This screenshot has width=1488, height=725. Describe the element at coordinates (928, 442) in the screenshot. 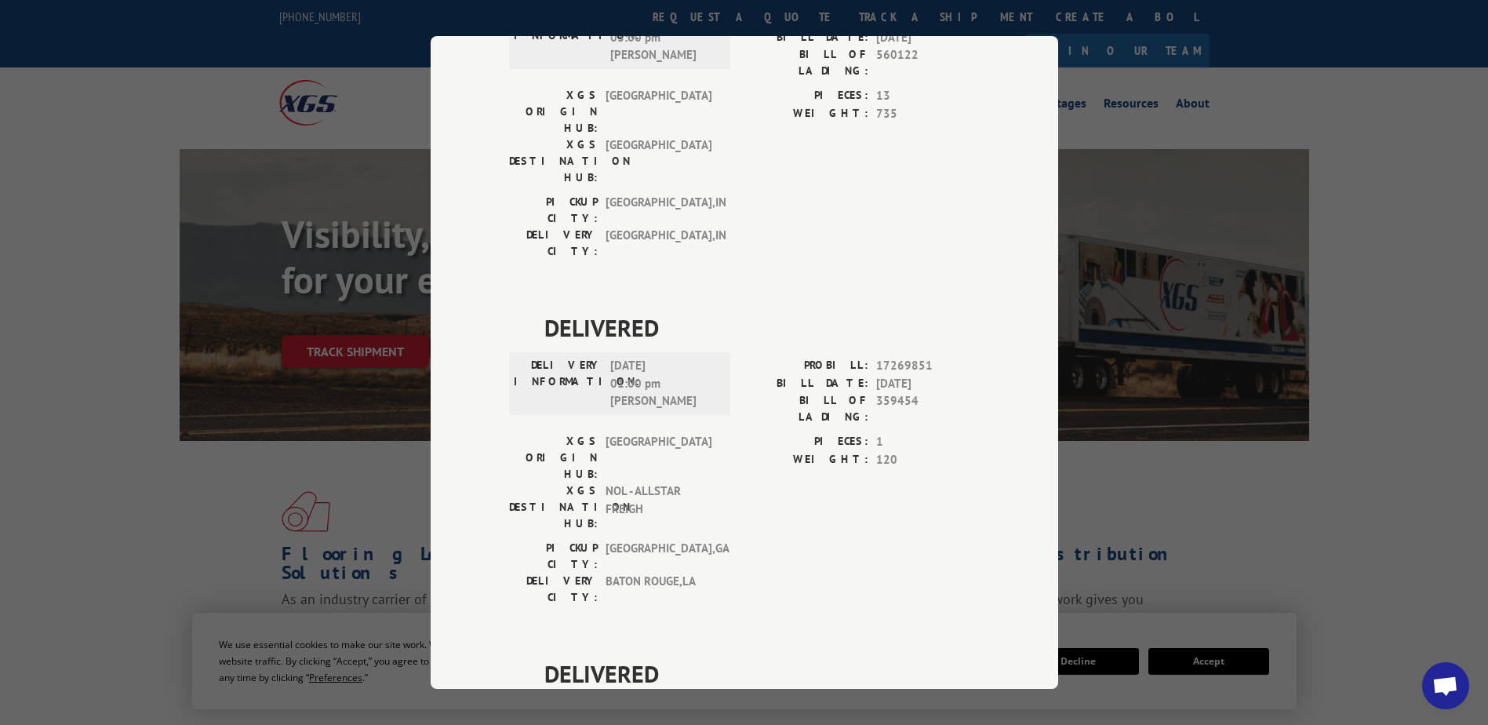

I see `span: 1` at that location.